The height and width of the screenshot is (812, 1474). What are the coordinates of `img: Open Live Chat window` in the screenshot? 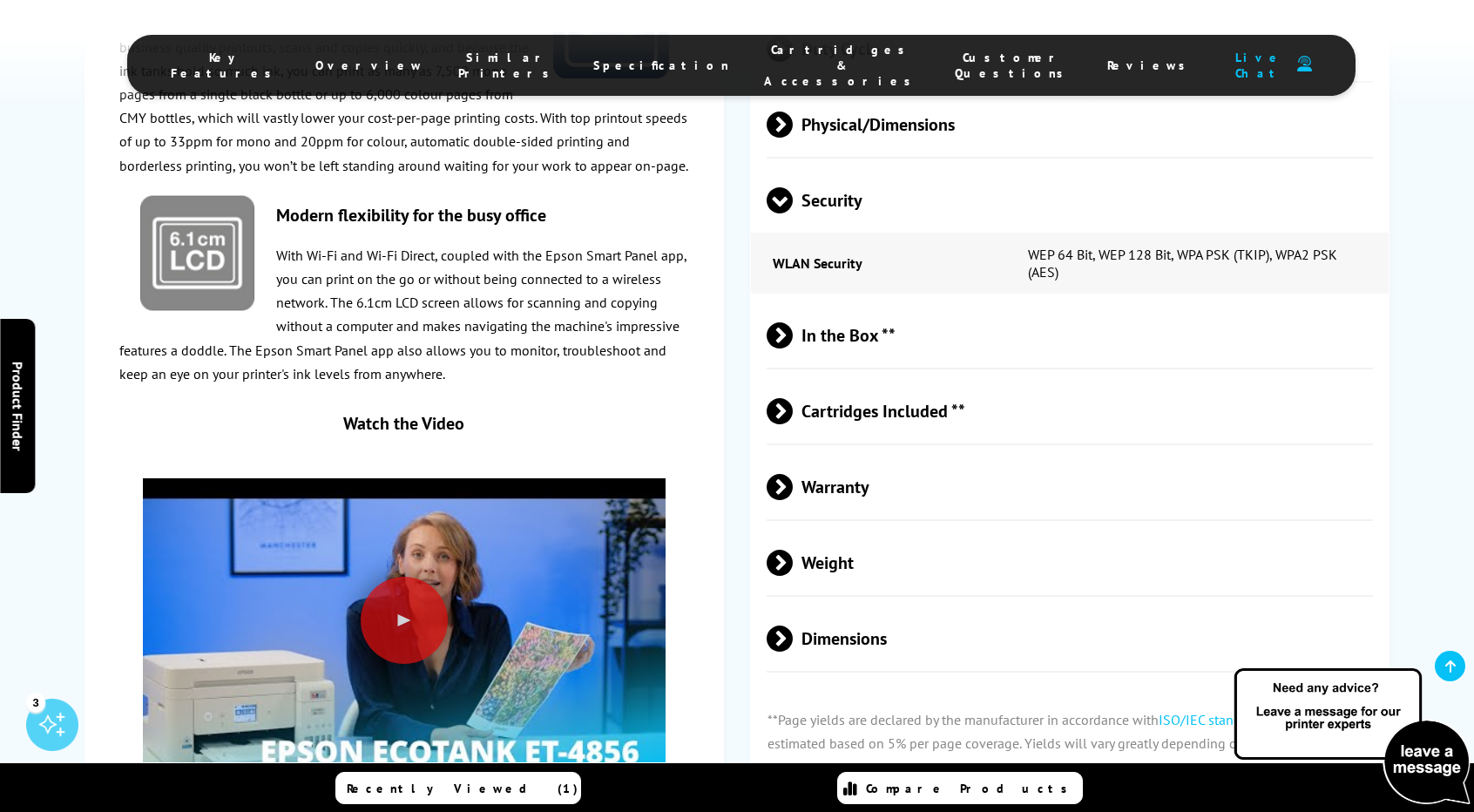 It's located at (1353, 737).